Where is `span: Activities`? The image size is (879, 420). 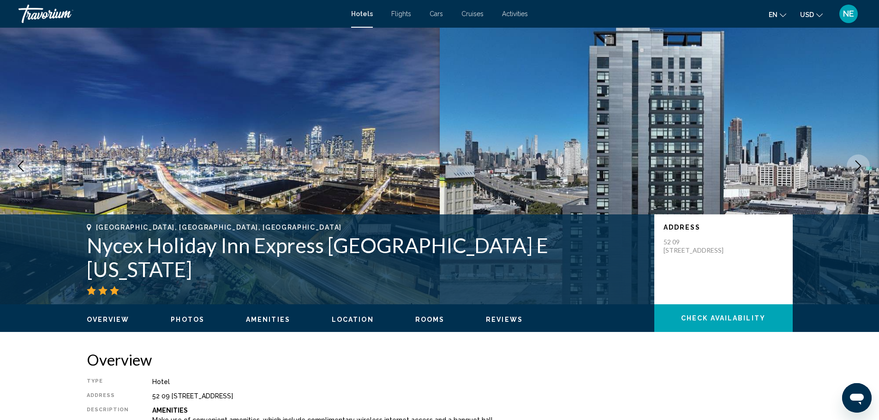
span: Activities is located at coordinates (515, 14).